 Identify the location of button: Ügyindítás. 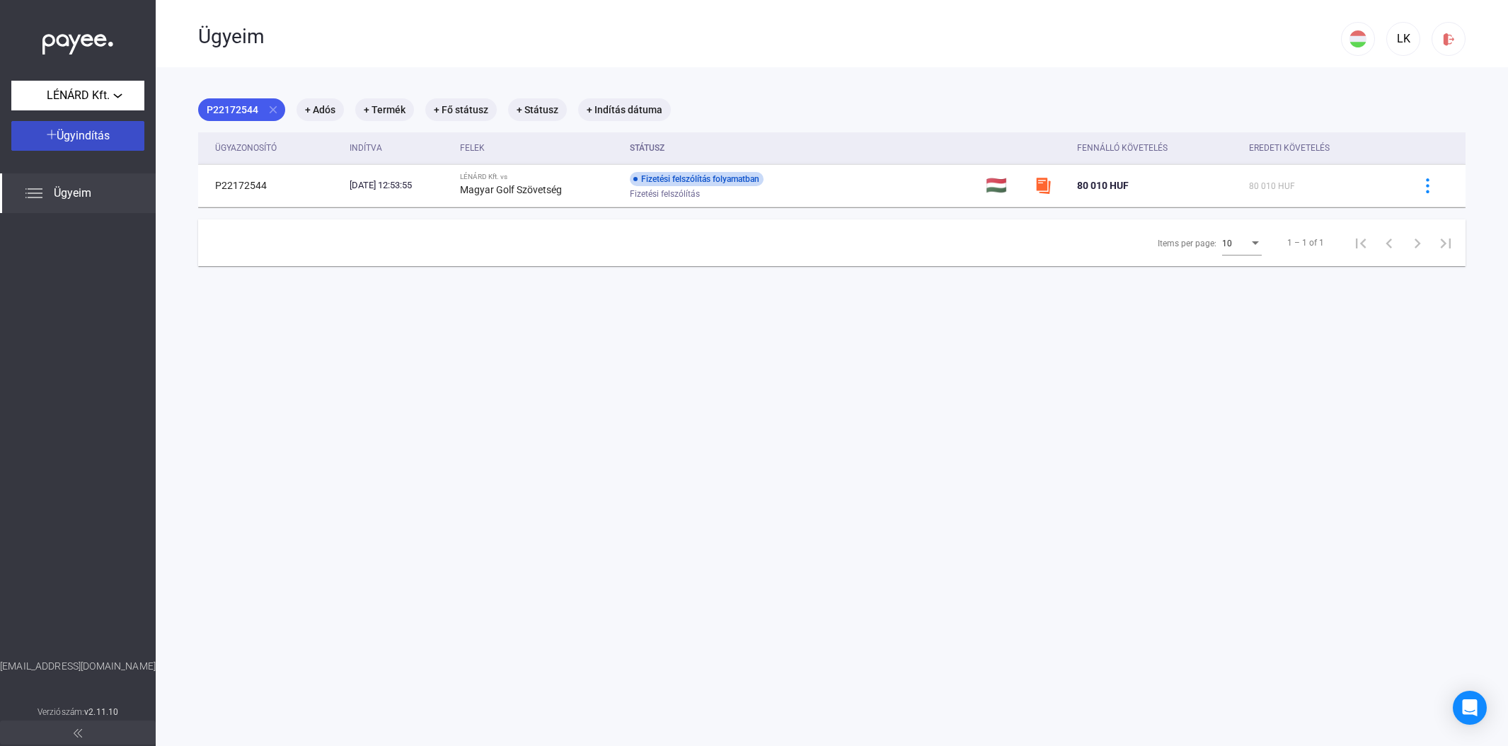
(78, 136).